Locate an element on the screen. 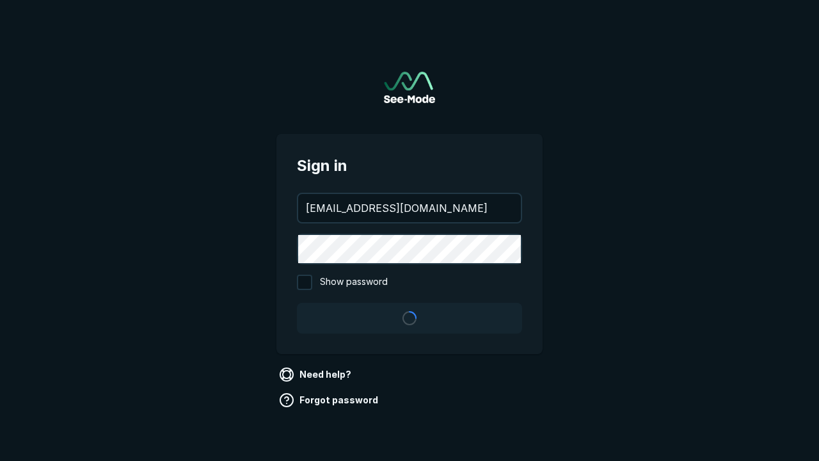 This screenshot has height=461, width=819. span: Show password is located at coordinates (354, 282).